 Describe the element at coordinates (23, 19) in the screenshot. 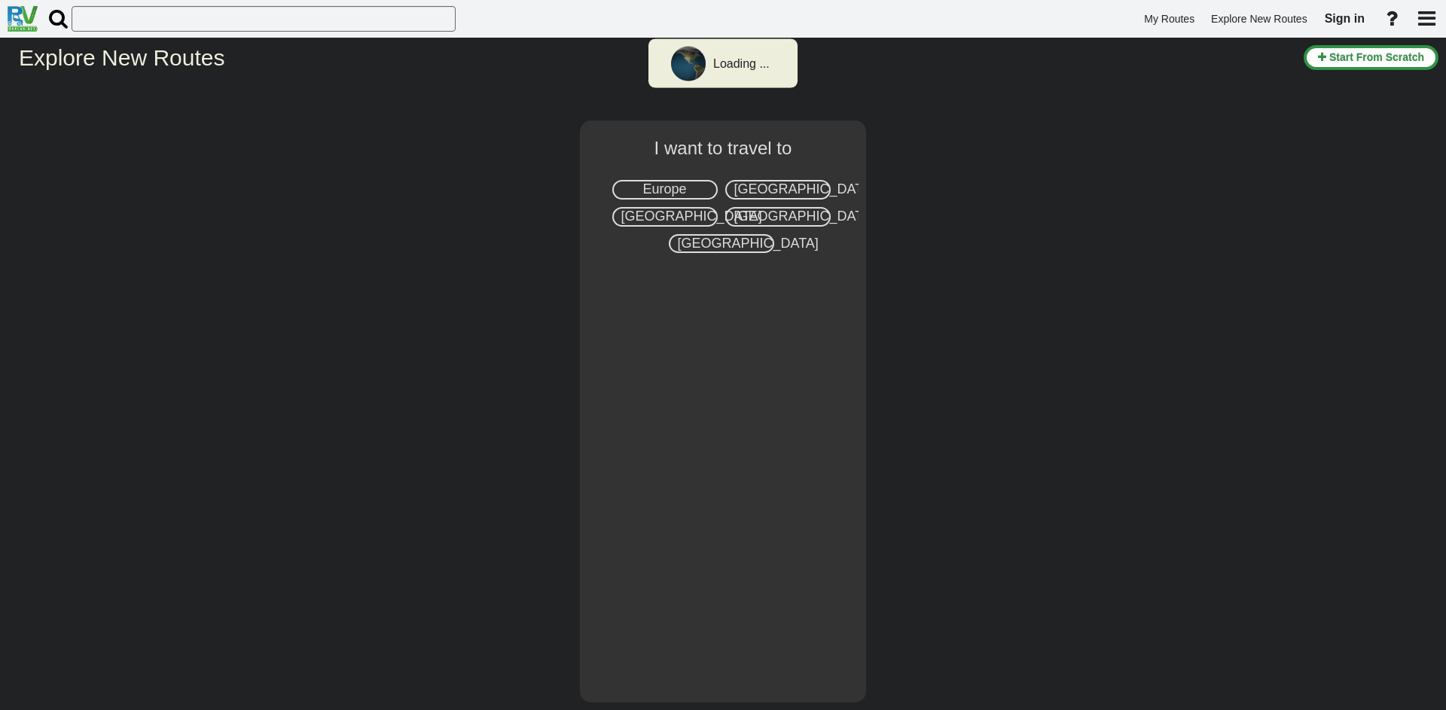

I see `img: RvPlanetLogo.png` at that location.